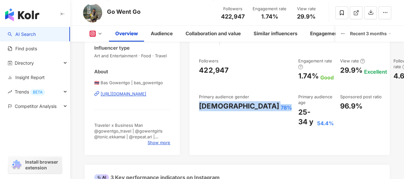 The height and width of the screenshot is (179, 404). I want to click on span: Competitor Analysis, so click(35, 106).